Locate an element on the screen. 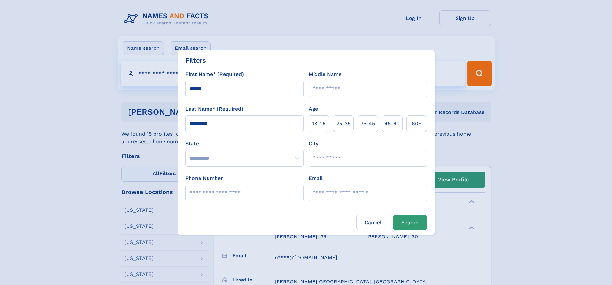 The height and width of the screenshot is (285, 612). span: 18‑25 is located at coordinates (319, 124).